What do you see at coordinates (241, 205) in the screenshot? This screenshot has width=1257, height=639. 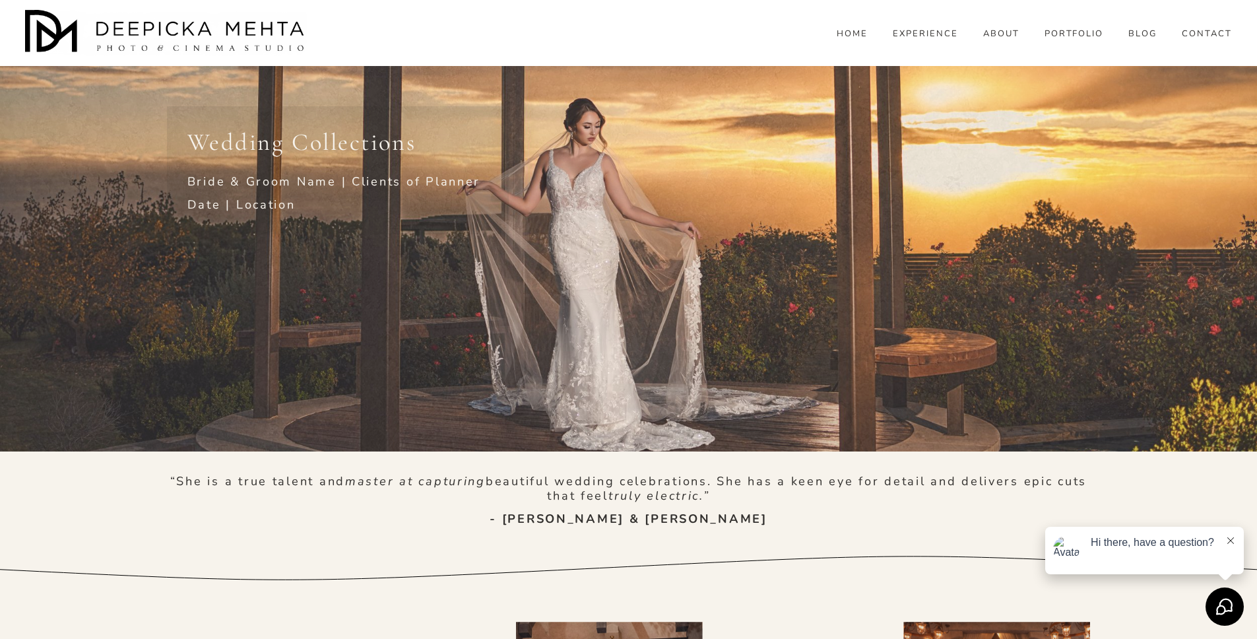 I see `span: Date | Location` at bounding box center [241, 205].